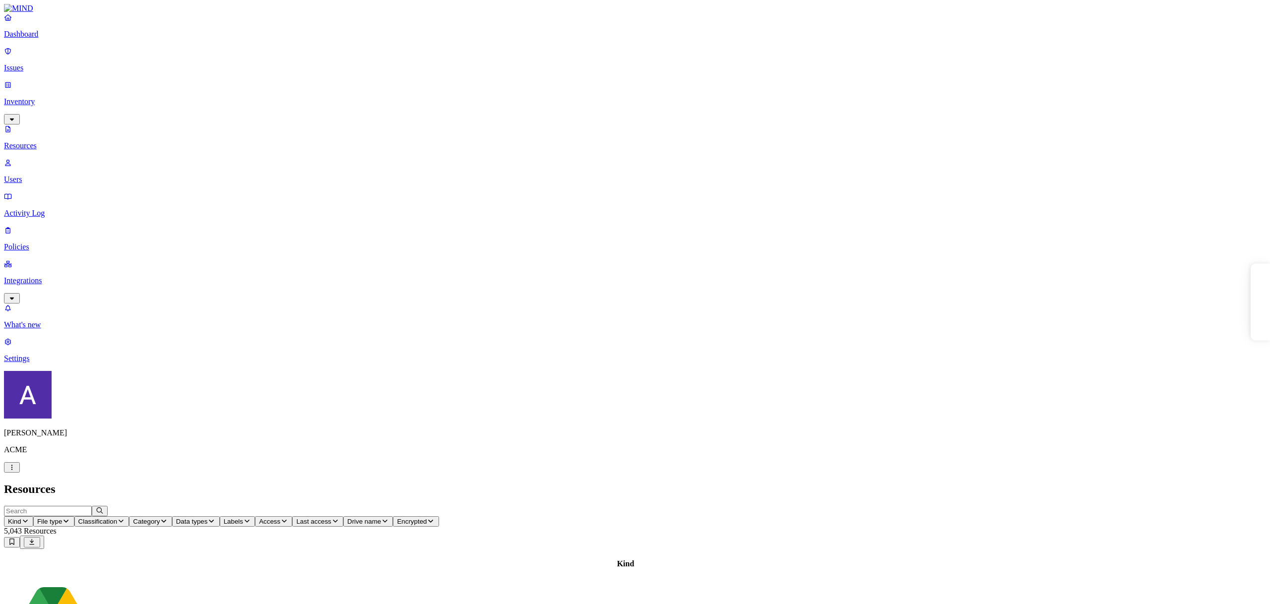 This screenshot has height=604, width=1270. Describe the element at coordinates (635, 68) in the screenshot. I see `p: Issues` at that location.